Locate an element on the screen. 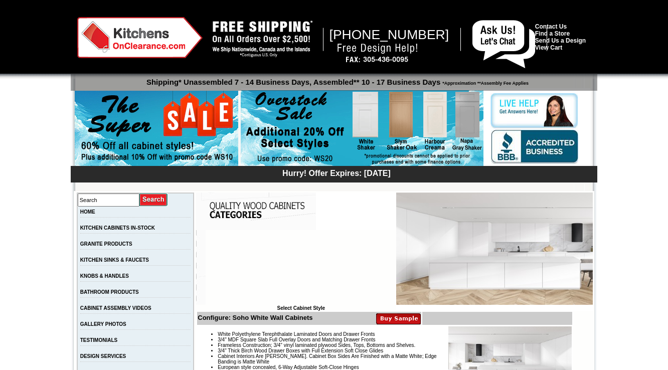 The image size is (668, 370). b: Configure: Soho White Wall Cabinets is located at coordinates (255, 317).